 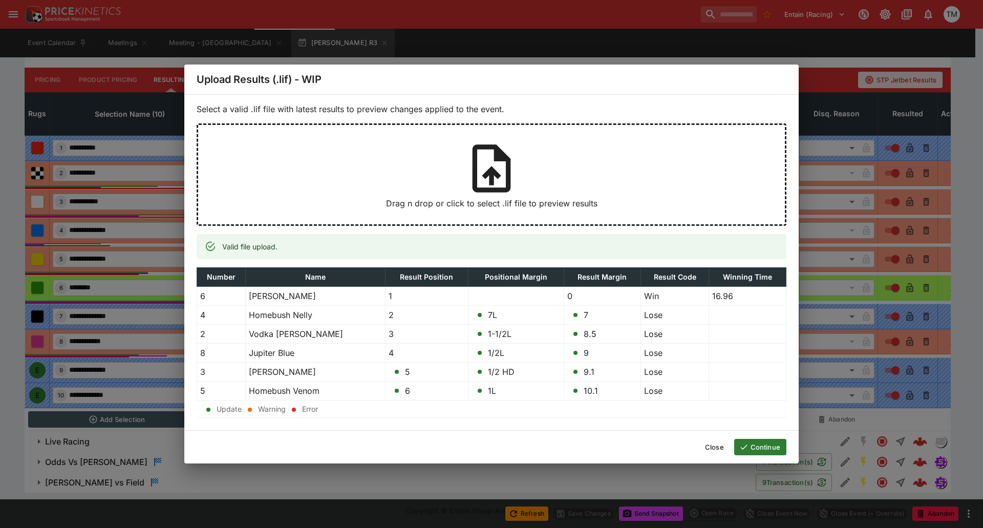 I want to click on p: 8.5, so click(x=590, y=334).